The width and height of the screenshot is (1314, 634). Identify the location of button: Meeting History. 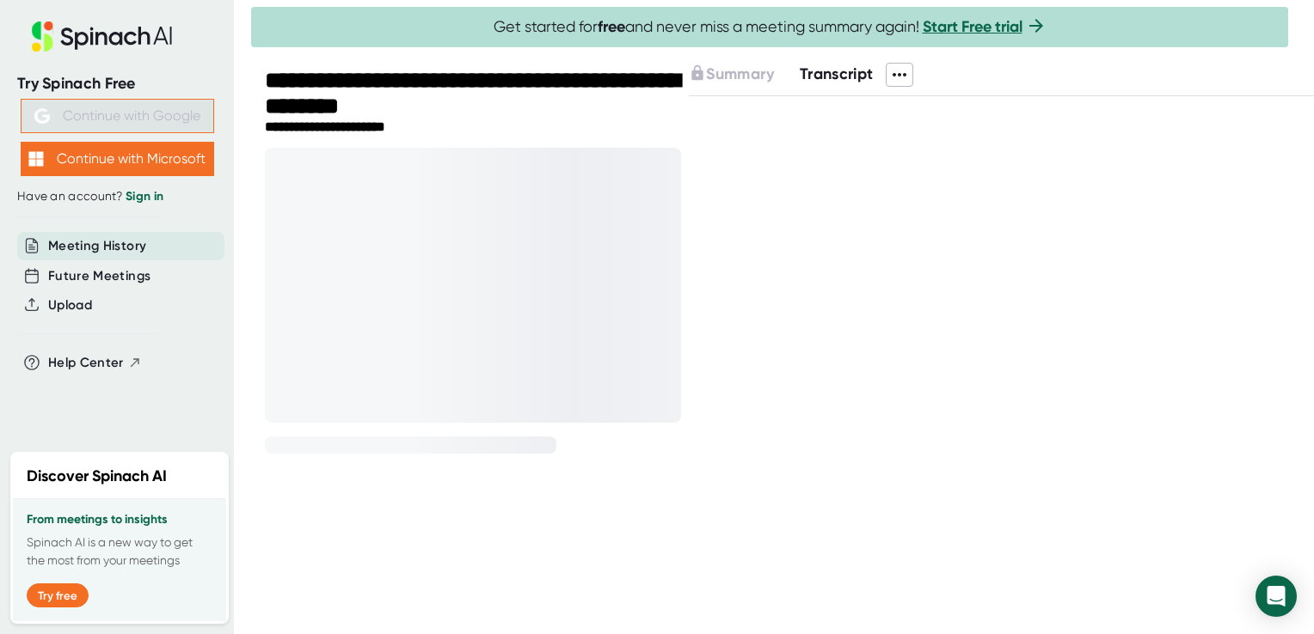
(97, 246).